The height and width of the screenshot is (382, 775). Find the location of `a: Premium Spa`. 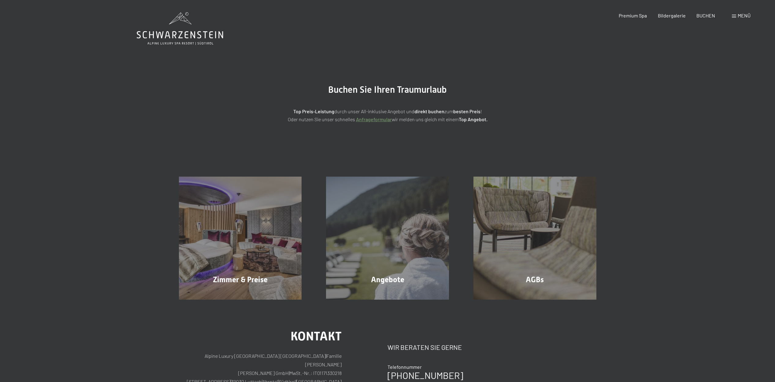

a: Premium Spa is located at coordinates (633, 15).